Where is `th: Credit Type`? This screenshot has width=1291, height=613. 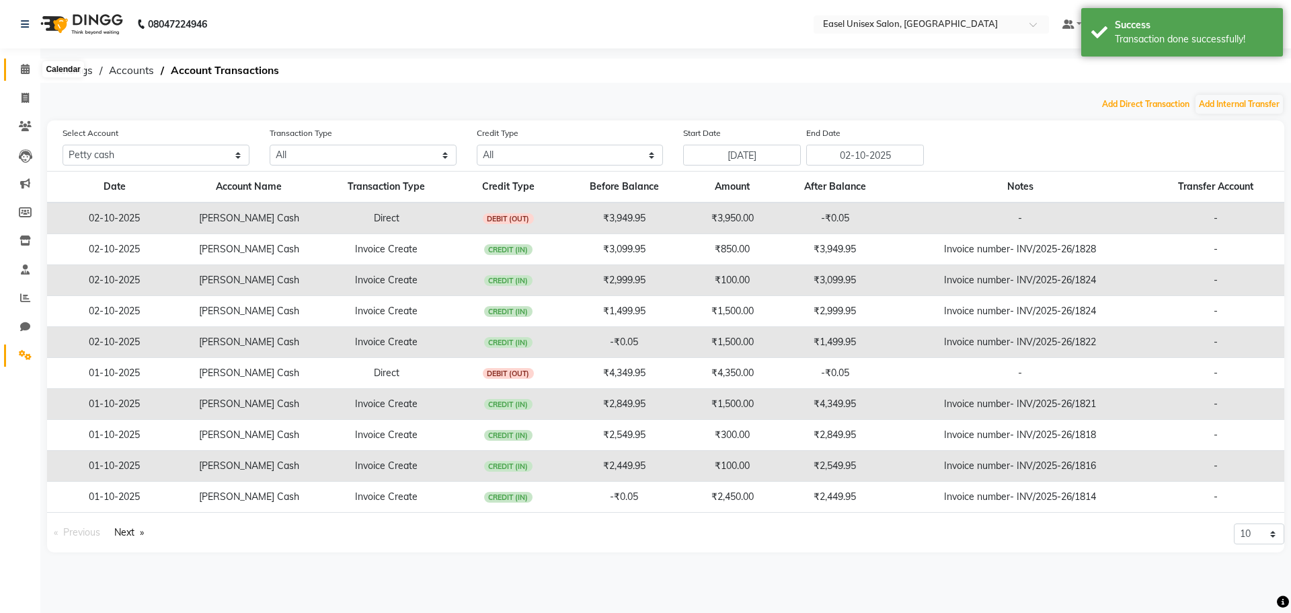
th: Credit Type is located at coordinates (508, 187).